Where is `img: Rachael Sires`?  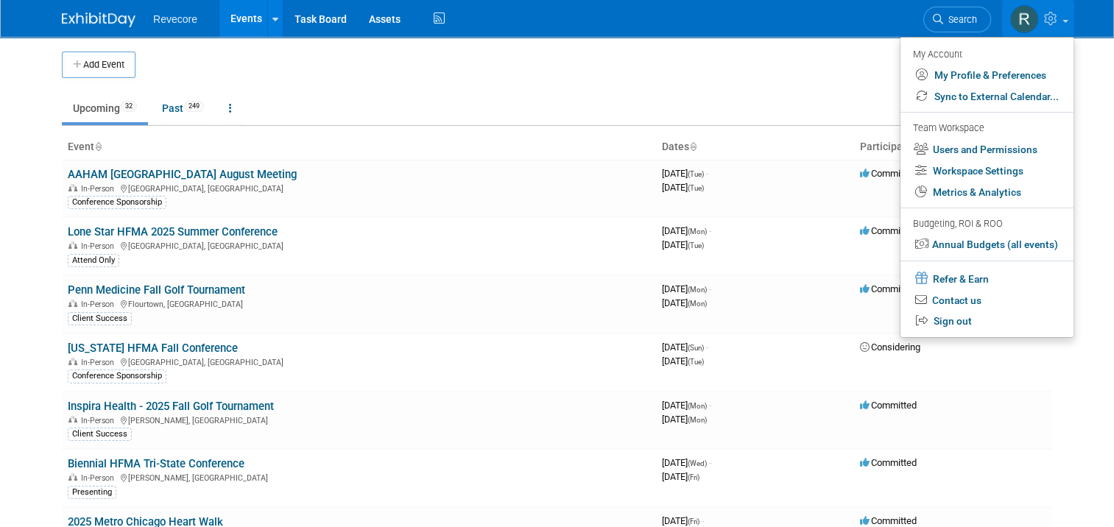 img: Rachael Sires is located at coordinates (1024, 19).